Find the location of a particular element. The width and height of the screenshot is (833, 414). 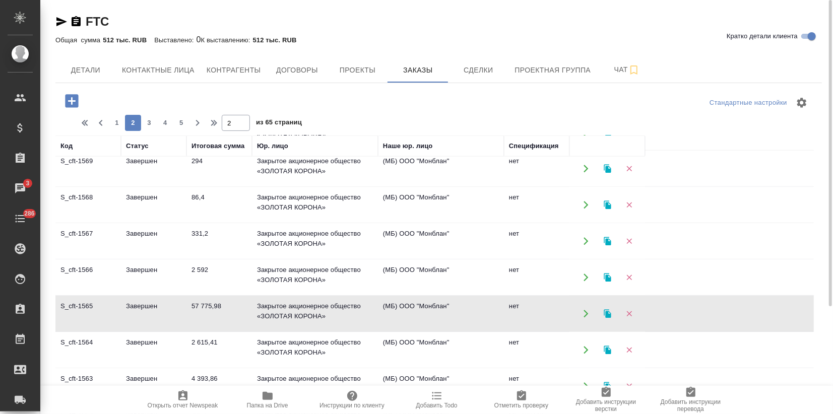

span: из 65 страниц is located at coordinates (279, 123).